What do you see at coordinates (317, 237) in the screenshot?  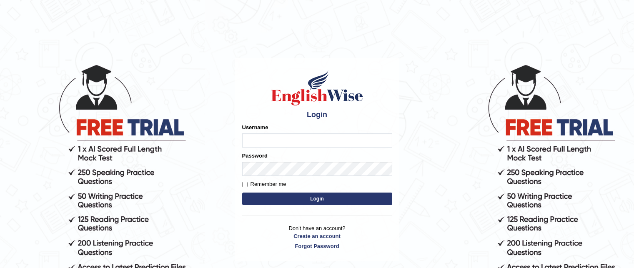 I see `p: Don't have an account?` at bounding box center [317, 237].